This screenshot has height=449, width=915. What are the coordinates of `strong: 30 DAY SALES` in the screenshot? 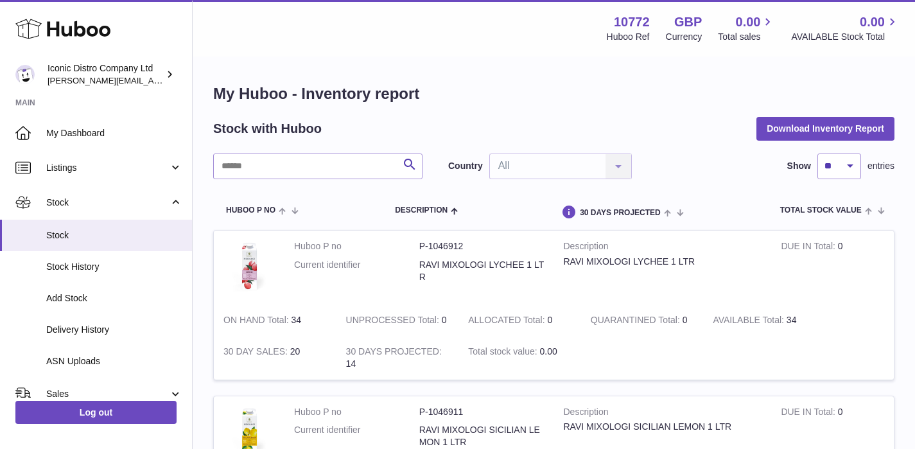 It's located at (257, 353).